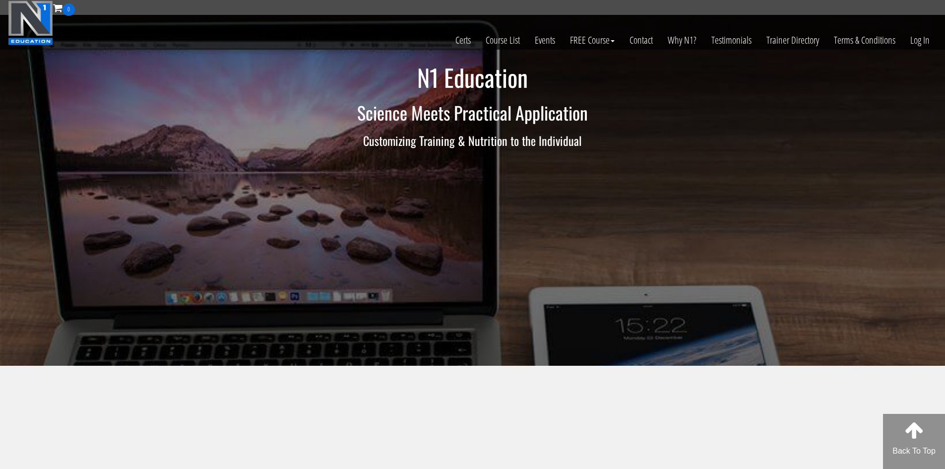 The width and height of the screenshot is (945, 469). Describe the element at coordinates (64, 7) in the screenshot. I see `a: 0` at that location.